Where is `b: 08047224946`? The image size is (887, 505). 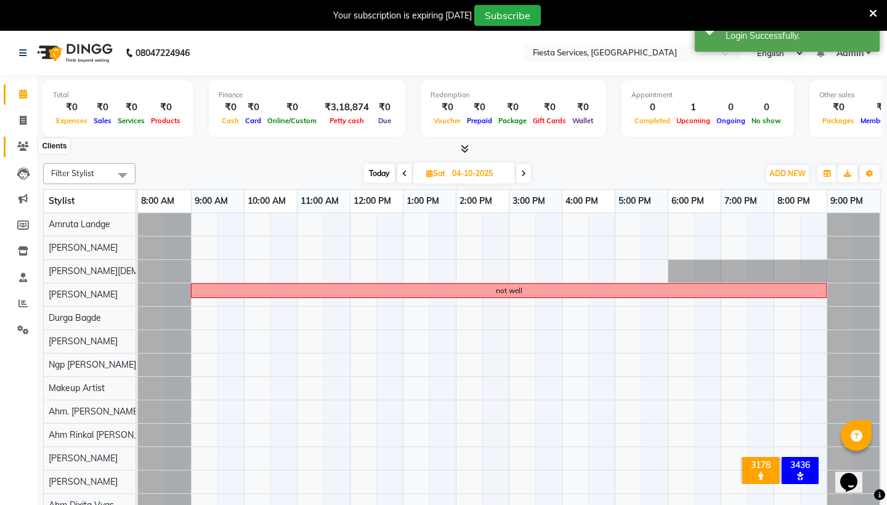
b: 08047224946 is located at coordinates (163, 53).